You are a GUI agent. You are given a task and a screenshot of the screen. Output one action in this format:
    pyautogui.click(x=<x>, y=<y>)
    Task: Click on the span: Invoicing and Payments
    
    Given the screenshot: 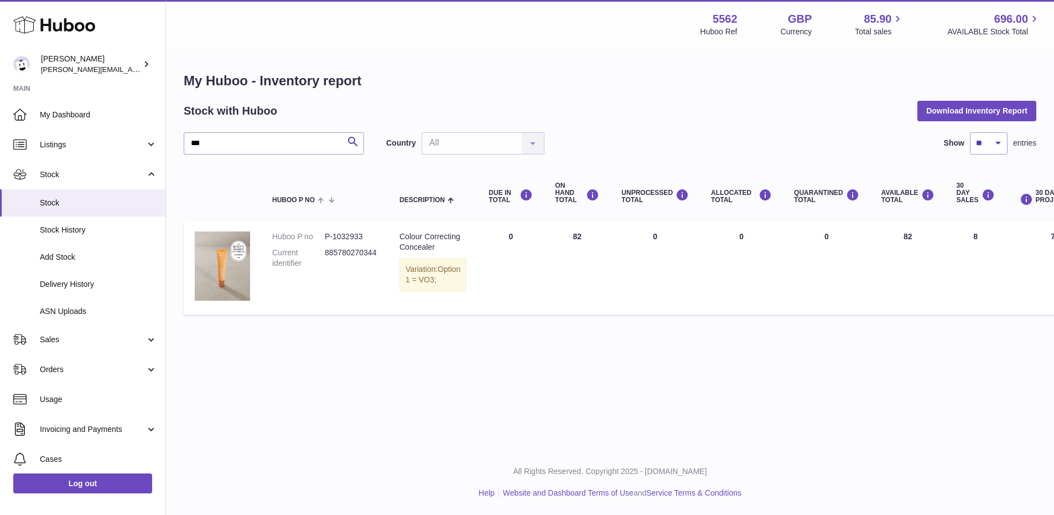 What is the action you would take?
    pyautogui.click(x=92, y=429)
    